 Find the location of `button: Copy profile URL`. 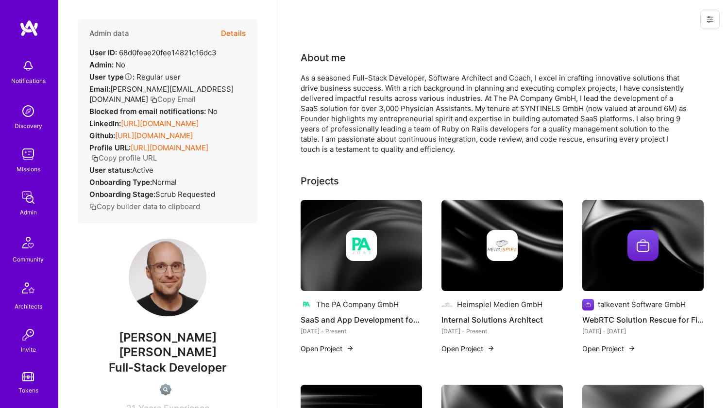

button: Copy profile URL is located at coordinates (124, 158).